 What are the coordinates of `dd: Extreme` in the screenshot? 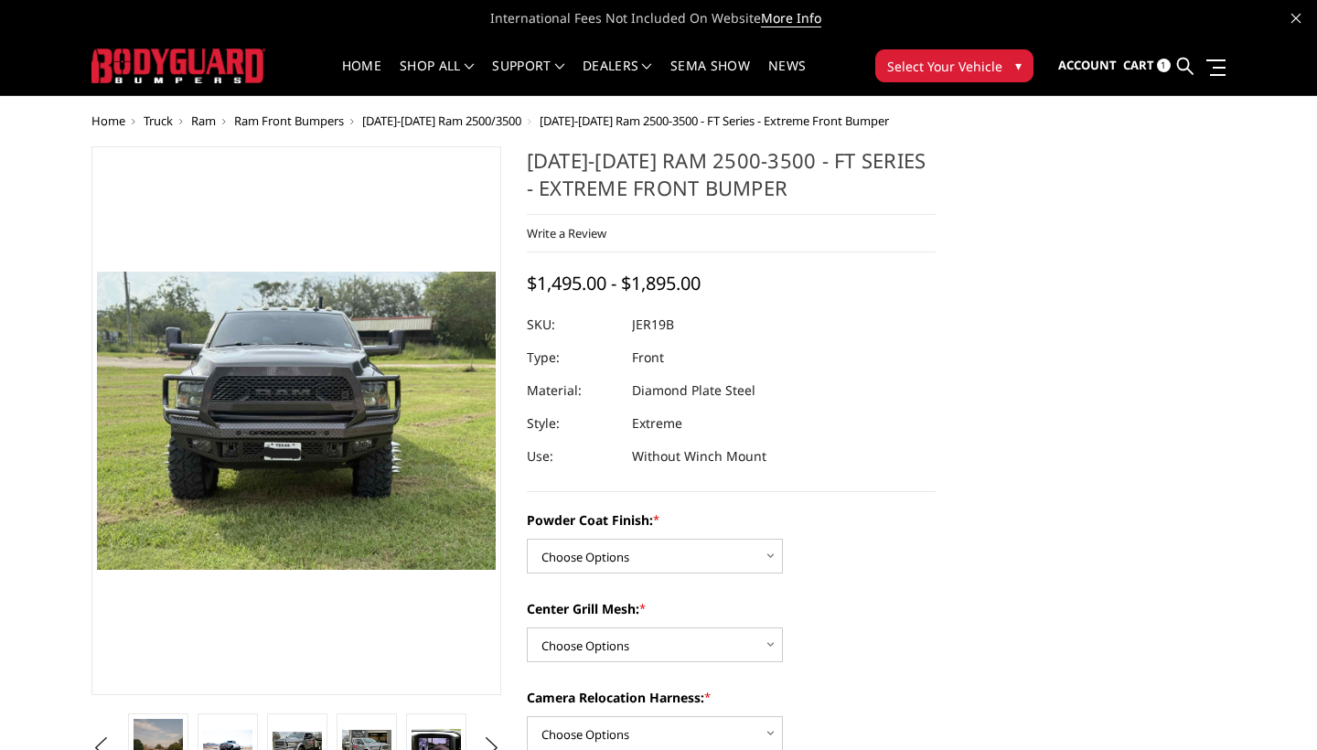 It's located at (657, 424).